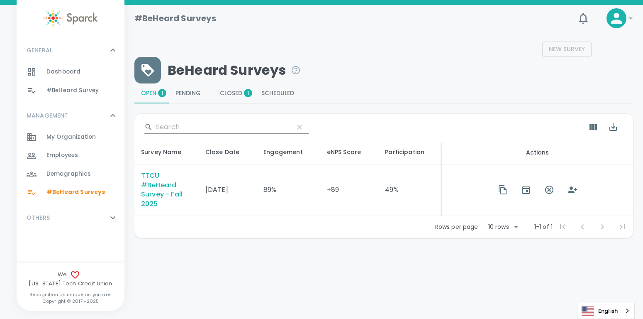 Image resolution: width=643 pixels, height=319 pixels. What do you see at coordinates (166, 152) in the screenshot?
I see `div: Survey Name` at bounding box center [166, 152].